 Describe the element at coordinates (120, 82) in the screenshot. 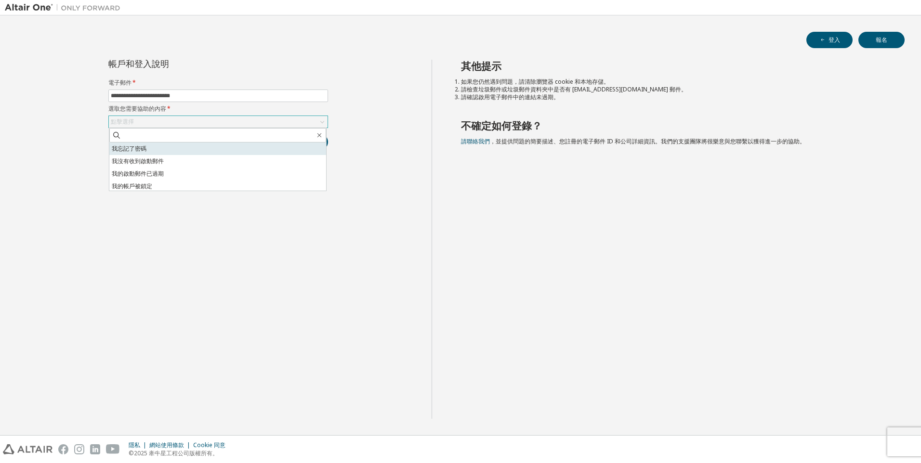

I see `font: 電子郵件` at that location.